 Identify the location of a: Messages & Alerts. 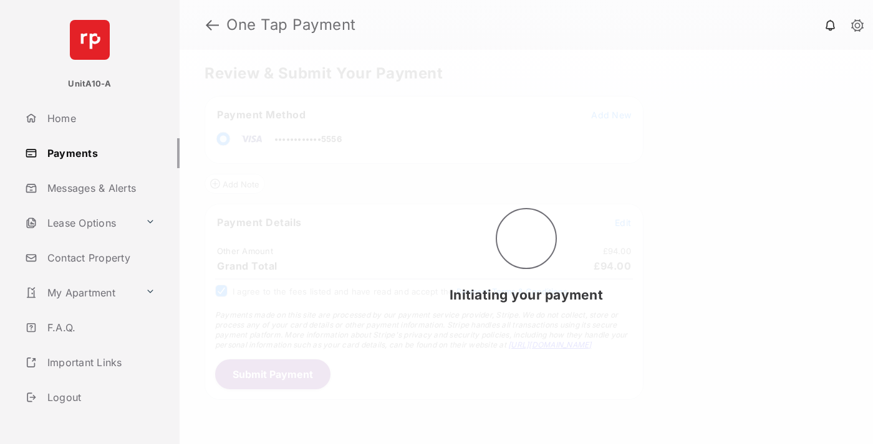
(100, 188).